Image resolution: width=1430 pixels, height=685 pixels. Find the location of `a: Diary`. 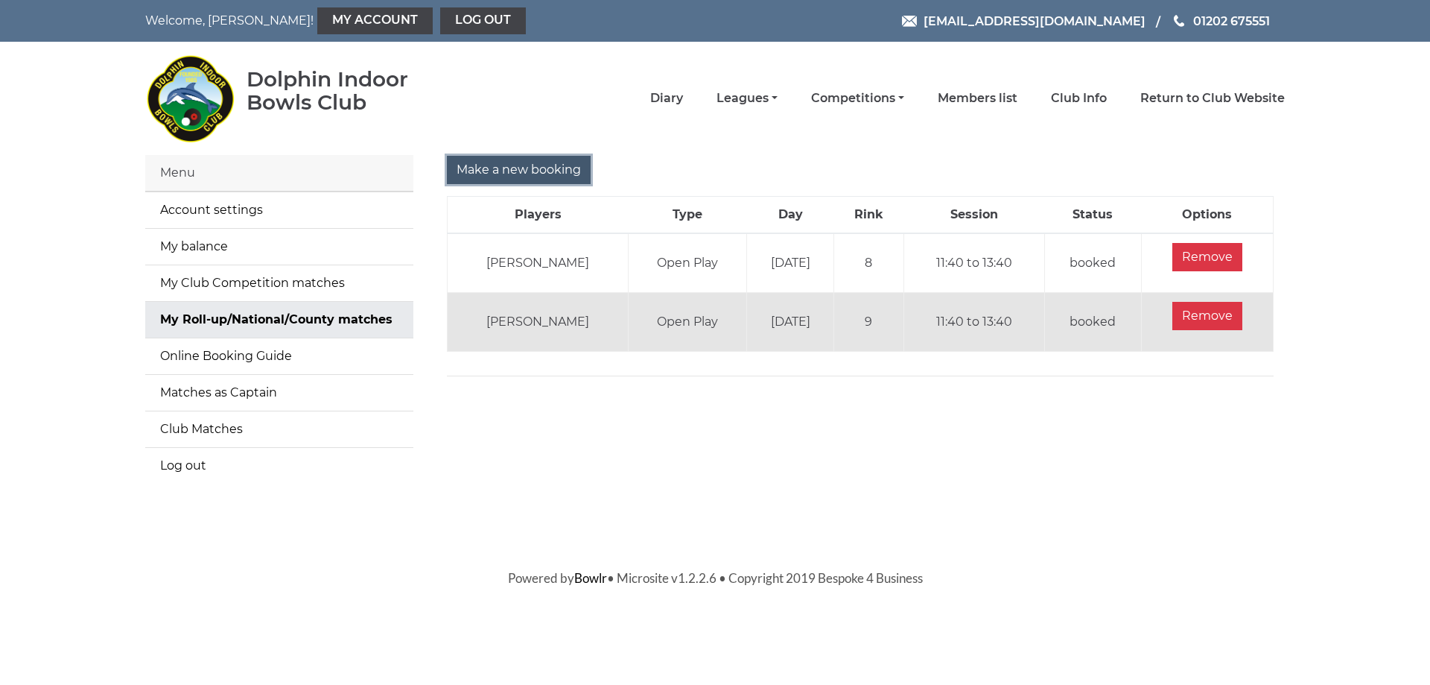

a: Diary is located at coordinates (667, 98).